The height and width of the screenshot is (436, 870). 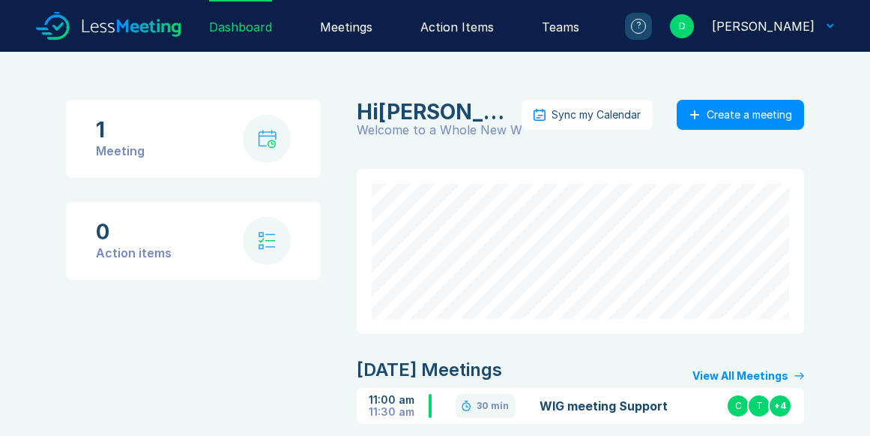 I want to click on a: WIG meeting Support, so click(x=610, y=406).